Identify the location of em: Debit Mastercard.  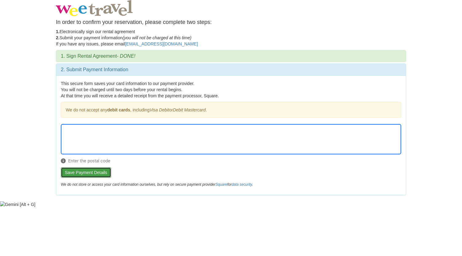
(189, 110).